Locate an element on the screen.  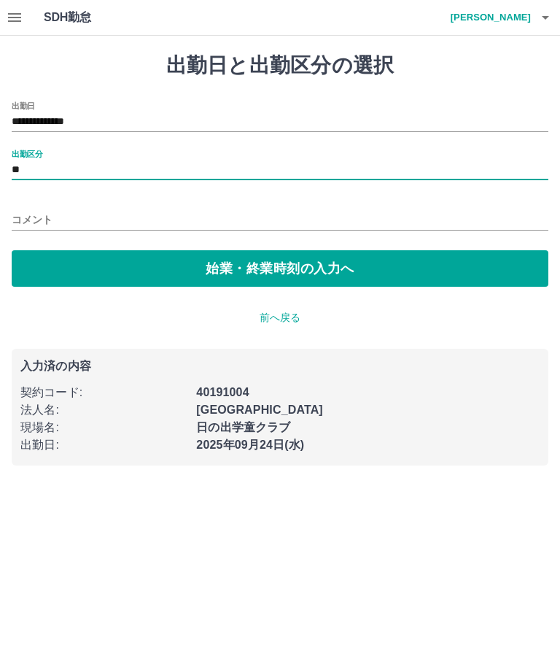
p: 前へ戻る is located at coordinates (280, 317).